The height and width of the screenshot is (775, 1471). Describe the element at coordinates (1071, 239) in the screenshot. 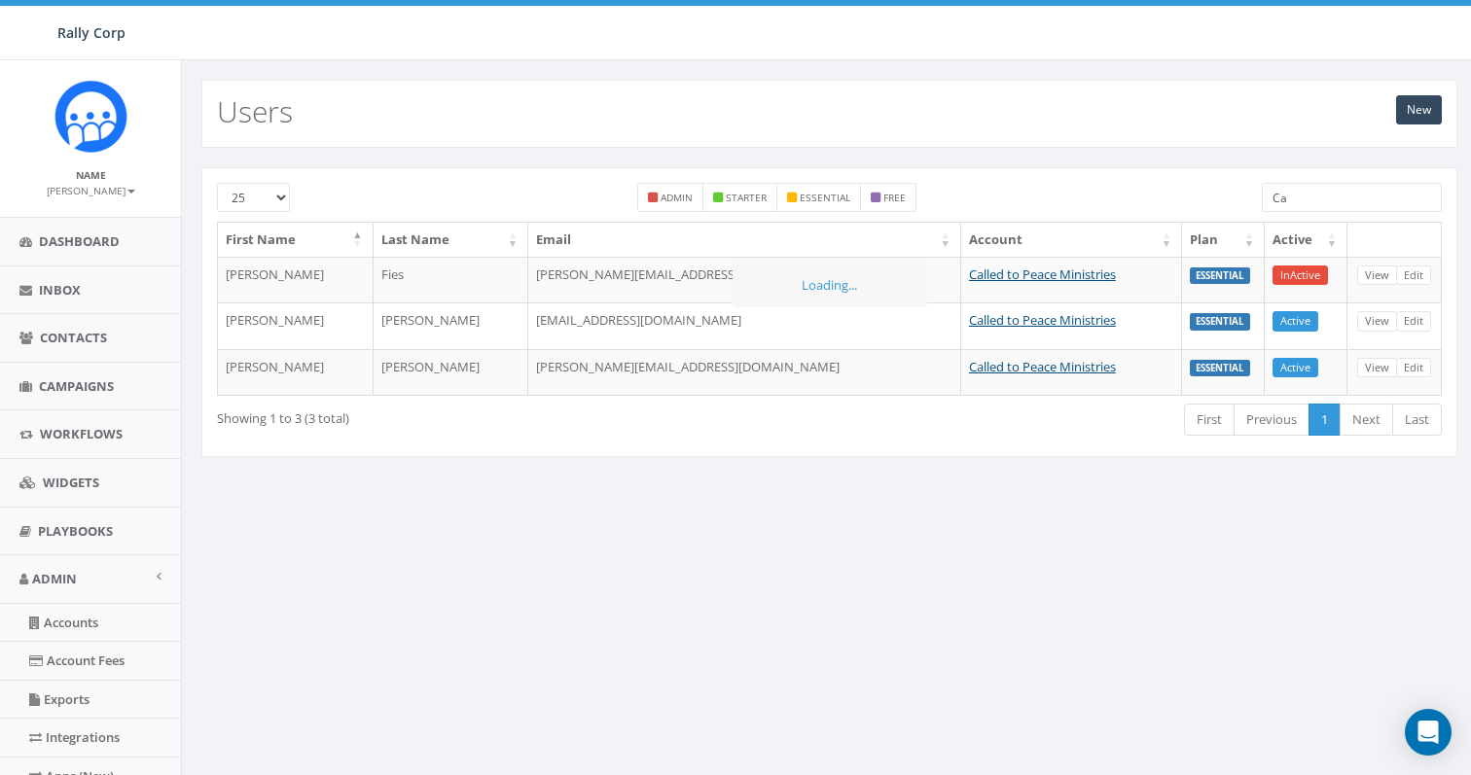

I see `th: Account: activate to sort column ascending` at that location.